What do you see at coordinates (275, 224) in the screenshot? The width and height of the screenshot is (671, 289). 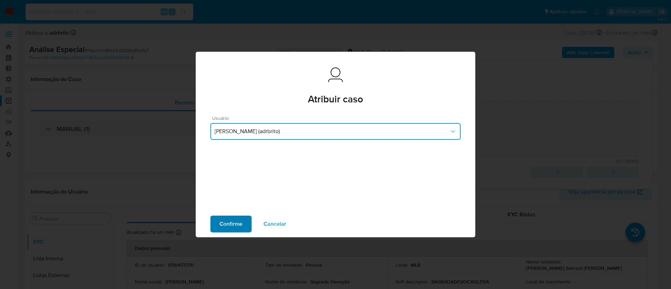 I see `span: Cancelar` at bounding box center [275, 224].